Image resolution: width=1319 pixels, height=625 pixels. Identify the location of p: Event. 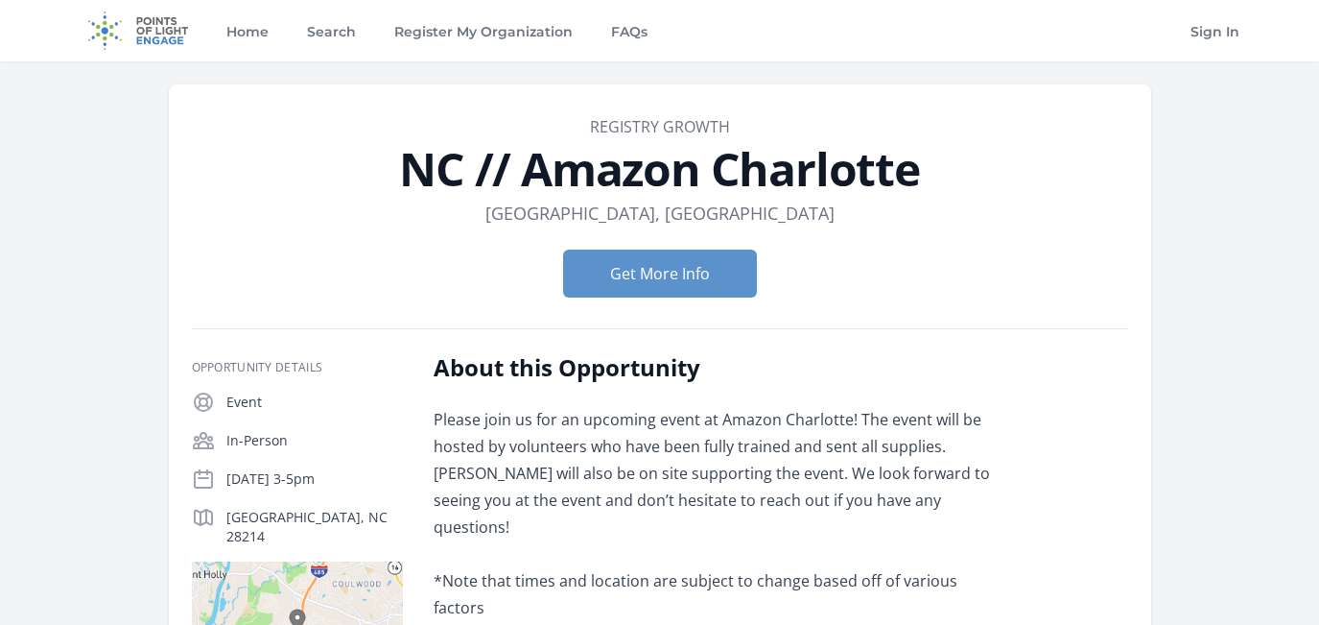
(315, 402).